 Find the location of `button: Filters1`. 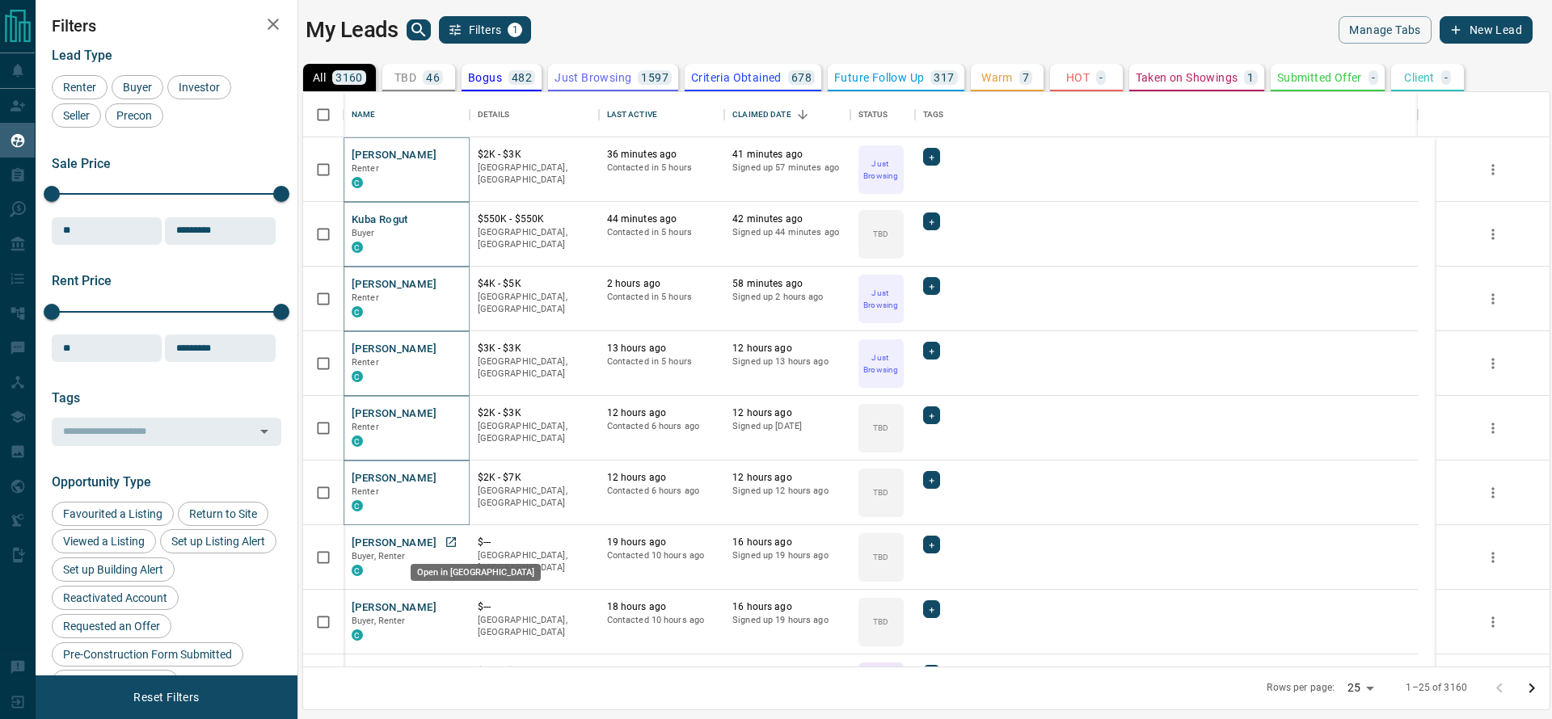

button: Filters1 is located at coordinates (485, 30).